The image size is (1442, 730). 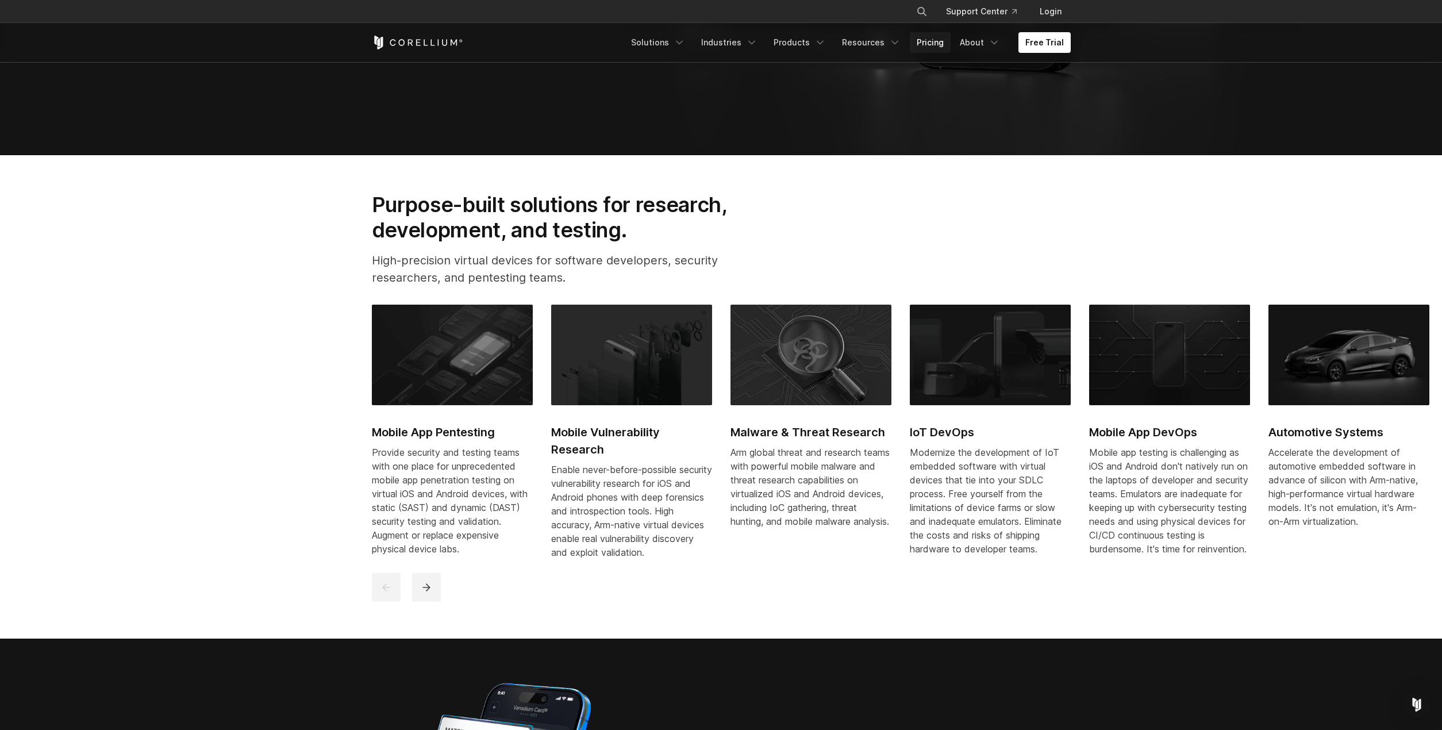 What do you see at coordinates (799, 43) in the screenshot?
I see `a: Products` at bounding box center [799, 43].